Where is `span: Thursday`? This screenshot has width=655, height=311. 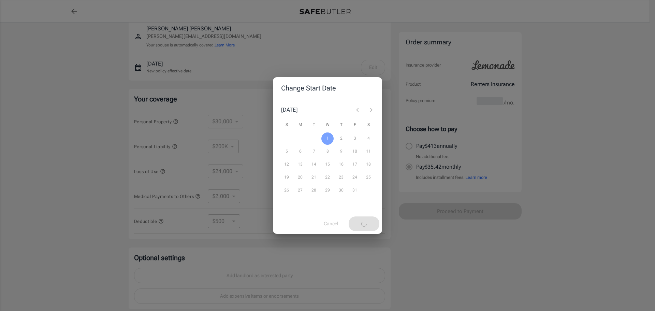
span: Thursday is located at coordinates (341, 125).